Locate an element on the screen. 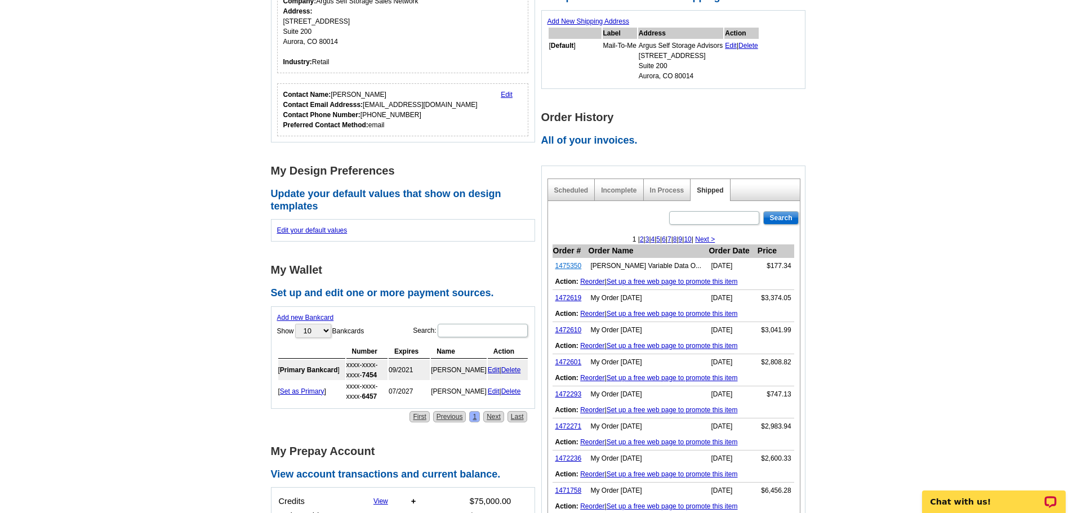 The height and width of the screenshot is (513, 1073). td: xxxx-xxxx-xxxx- is located at coordinates (367, 370).